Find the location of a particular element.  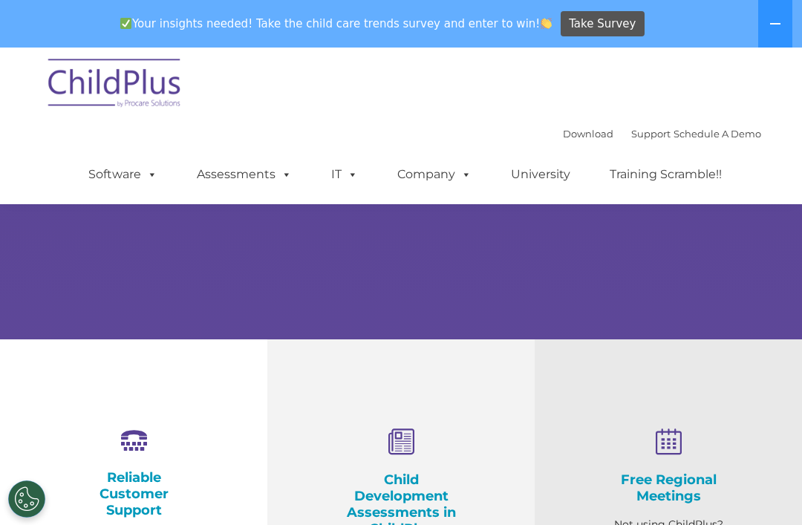

button: Cookies Settings is located at coordinates (27, 499).